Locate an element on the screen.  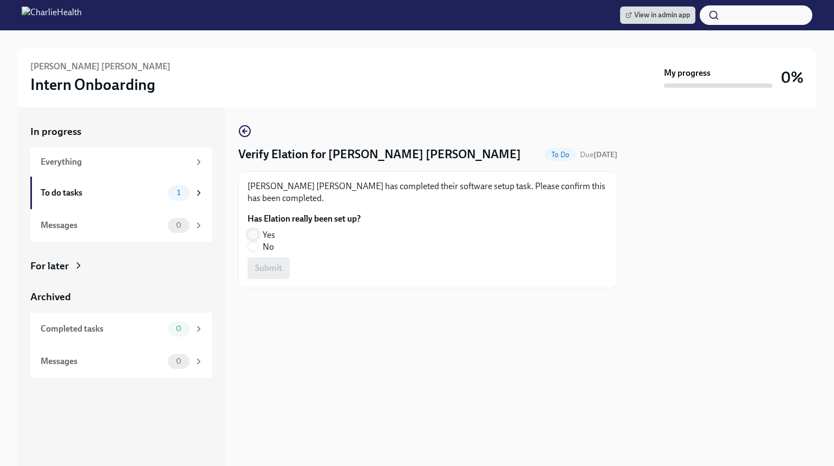
div: Completed tasks is located at coordinates (102, 329).